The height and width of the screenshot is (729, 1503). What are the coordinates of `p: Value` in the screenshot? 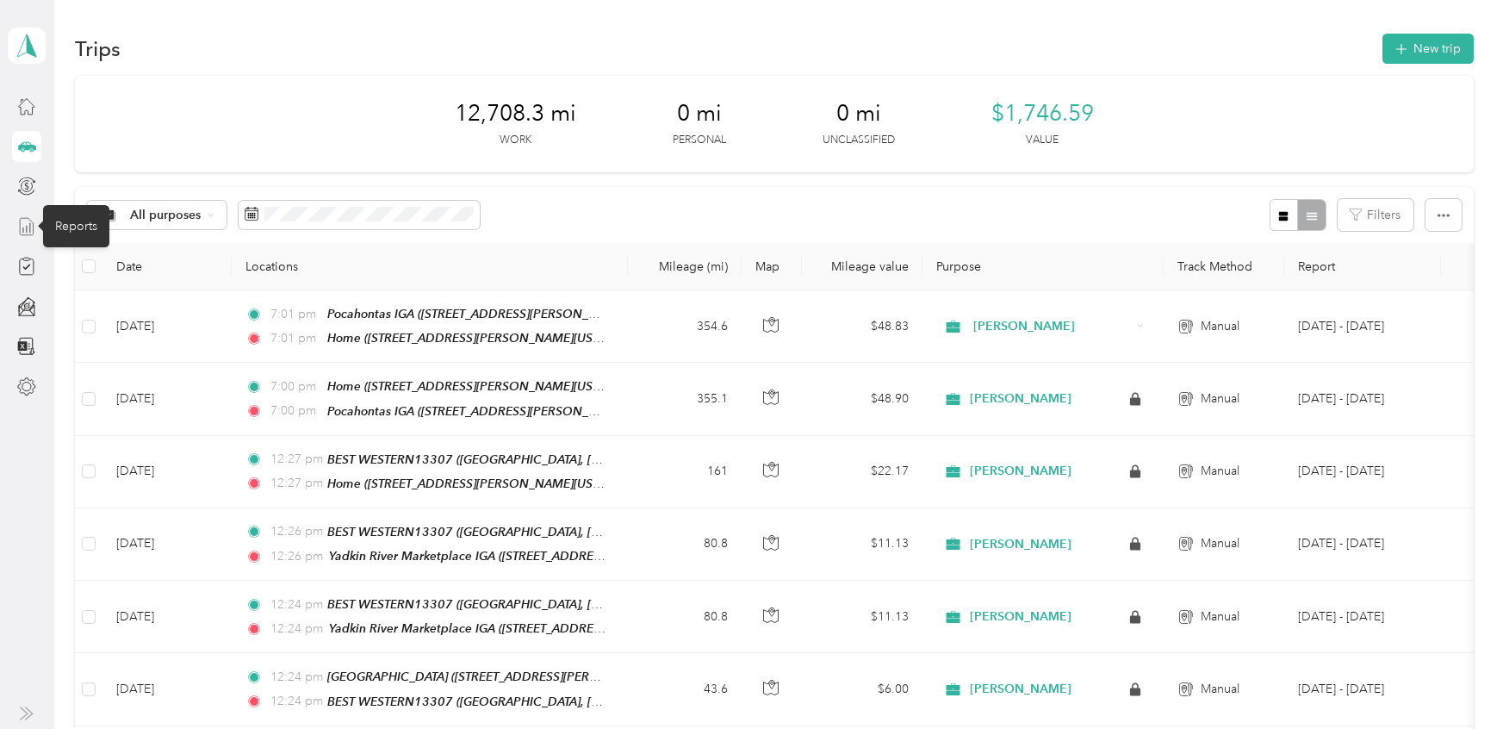 It's located at (1042, 140).